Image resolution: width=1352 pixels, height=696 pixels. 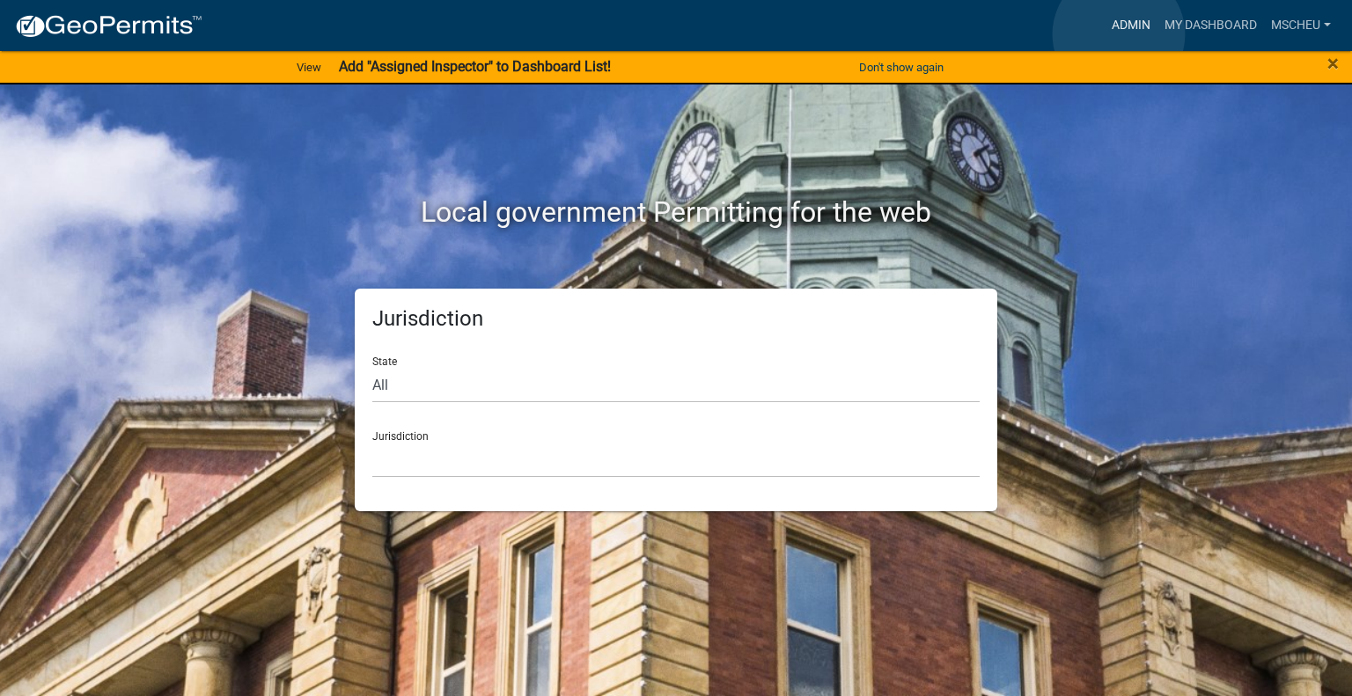 I want to click on button: Don't show again, so click(x=902, y=67).